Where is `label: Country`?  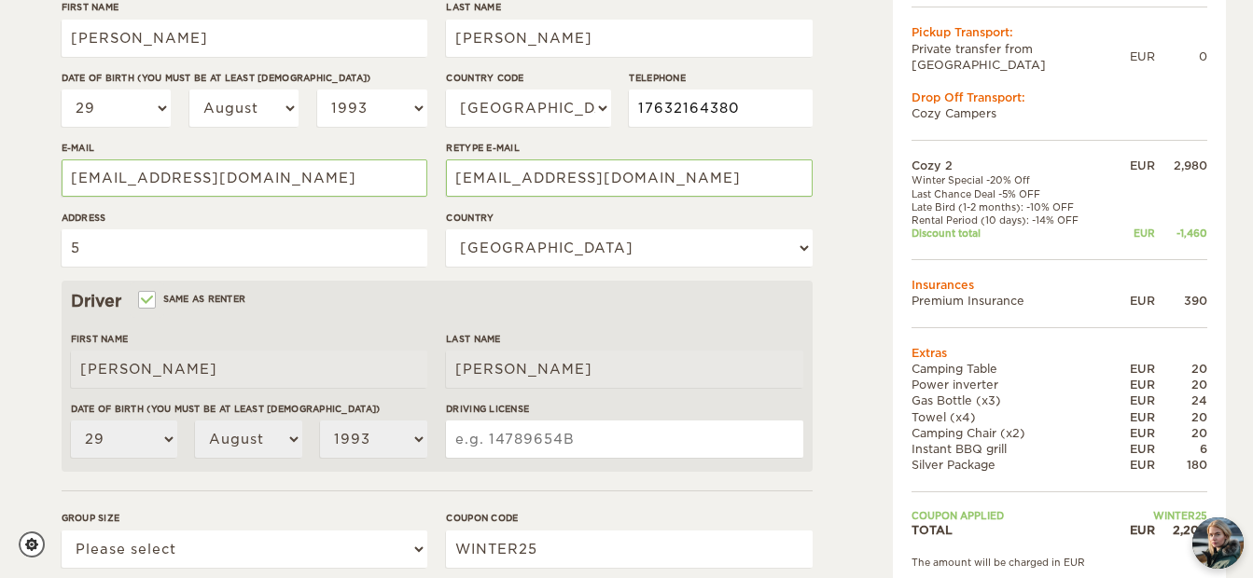
label: Country is located at coordinates (629, 217).